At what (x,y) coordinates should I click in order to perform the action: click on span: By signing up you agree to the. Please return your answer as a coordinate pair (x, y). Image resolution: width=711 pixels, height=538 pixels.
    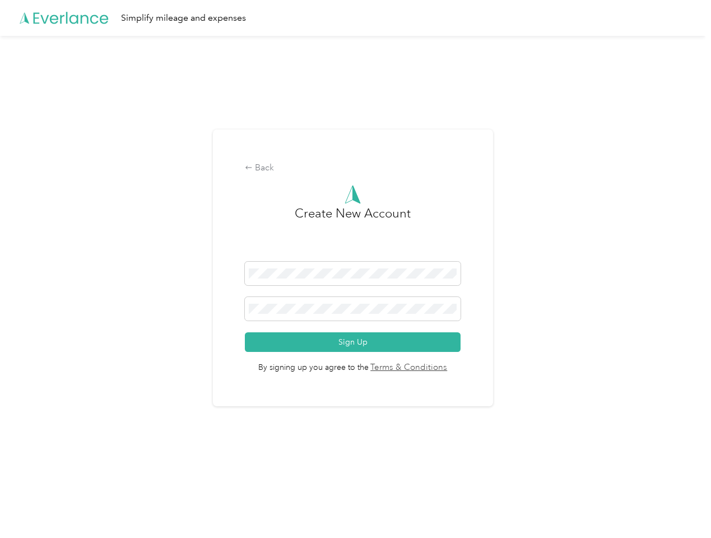
    Looking at the image, I should click on (352, 363).